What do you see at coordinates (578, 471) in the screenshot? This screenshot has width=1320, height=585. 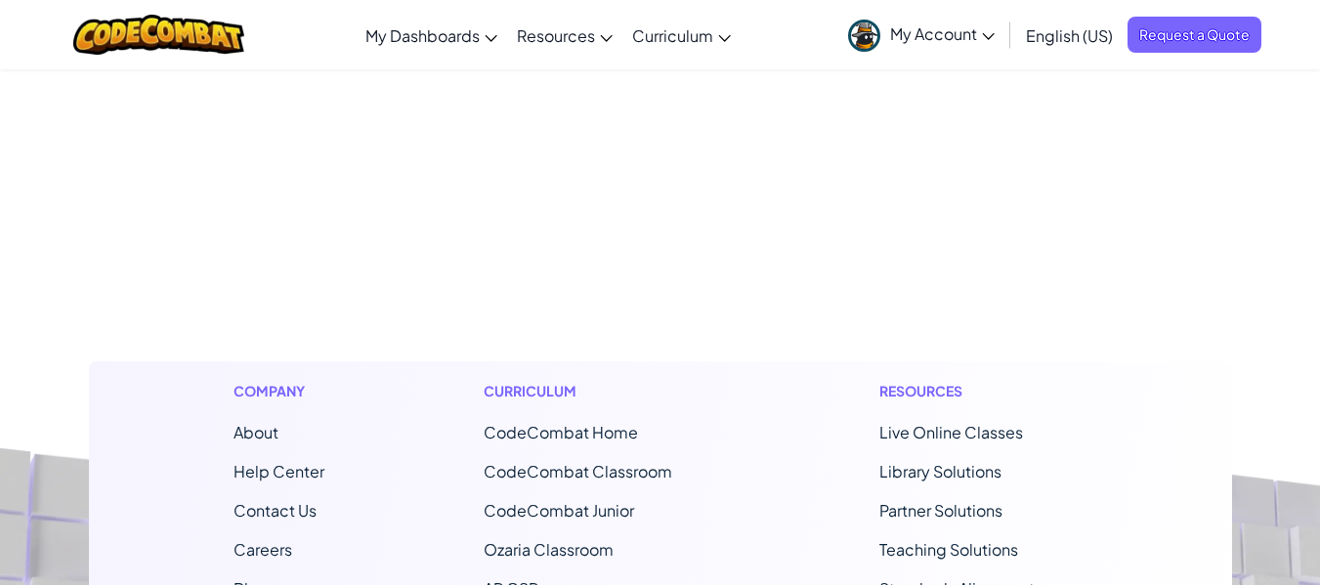 I see `a: CodeCombat Classroom` at bounding box center [578, 471].